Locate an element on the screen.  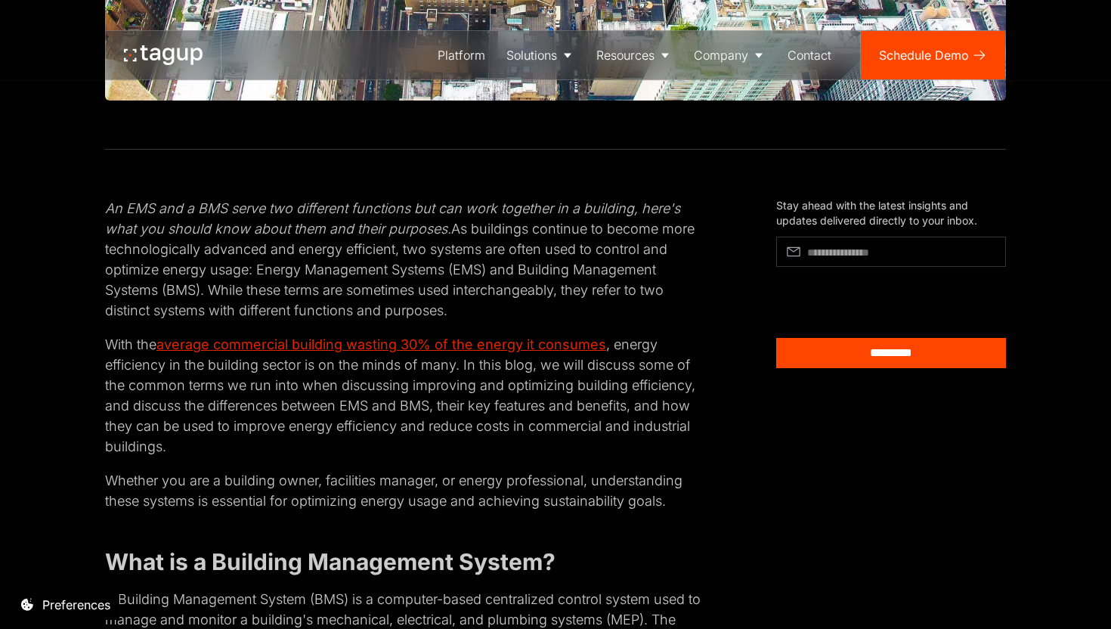
p: As buildings continue to become more technologically advanced and energy efficient, two systems a... is located at coordinates (404, 259).